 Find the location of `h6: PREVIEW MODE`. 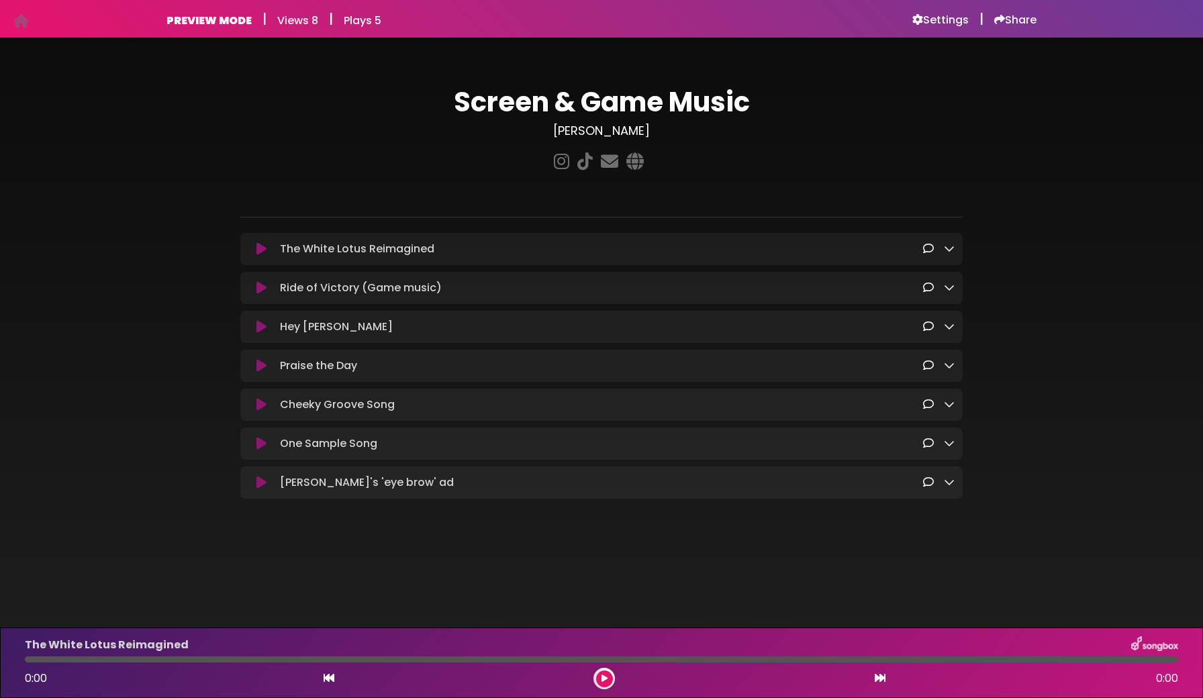

h6: PREVIEW MODE is located at coordinates (209, 20).